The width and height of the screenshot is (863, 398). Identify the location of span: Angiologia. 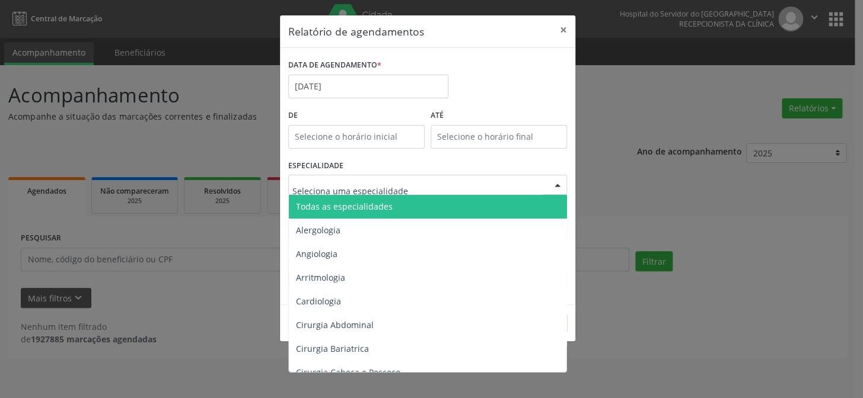
(317, 254).